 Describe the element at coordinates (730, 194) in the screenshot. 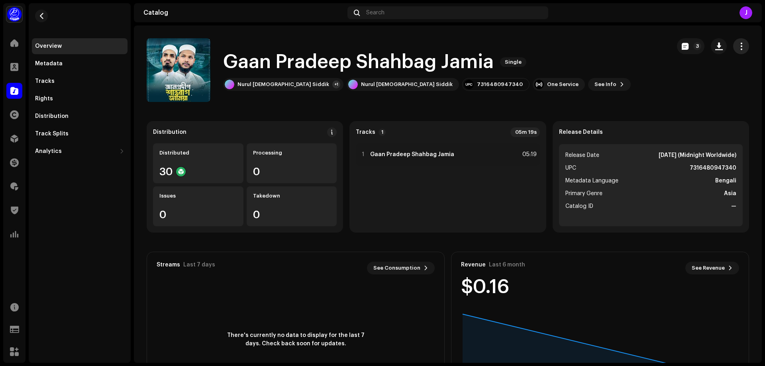

I see `strong: Asia` at that location.